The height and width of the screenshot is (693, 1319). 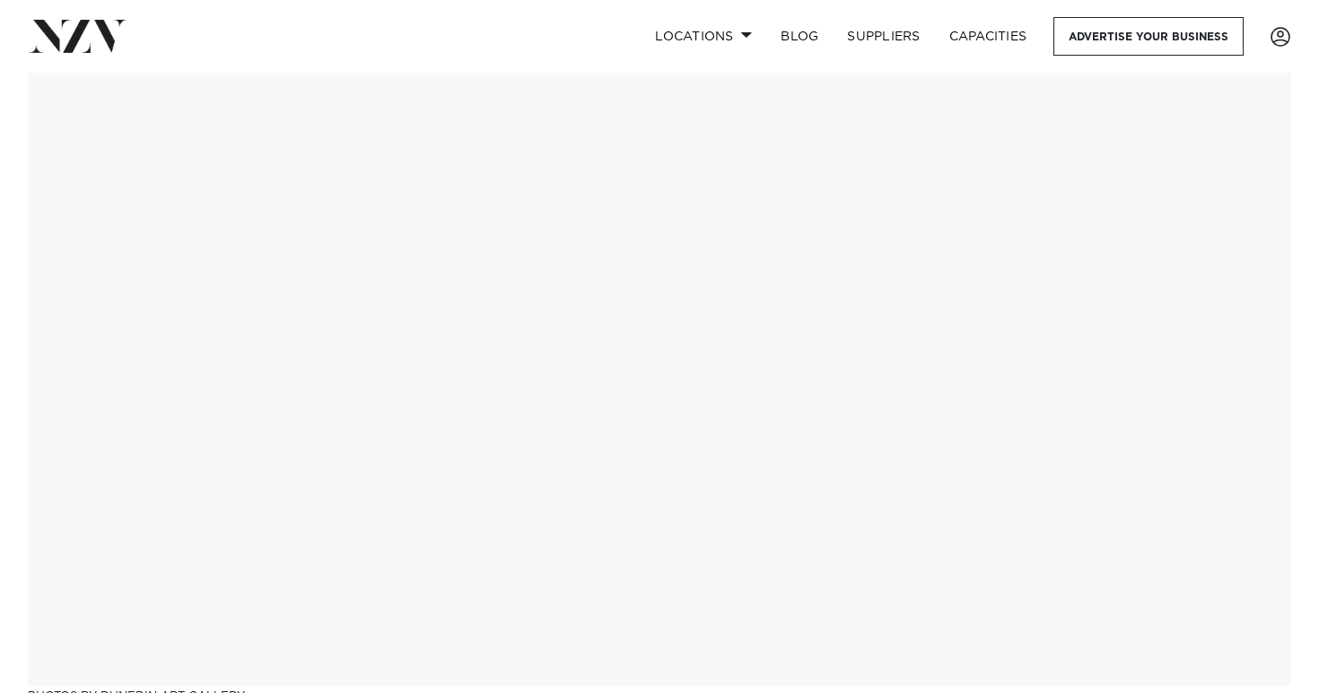 I want to click on a: Capacities, so click(x=988, y=36).